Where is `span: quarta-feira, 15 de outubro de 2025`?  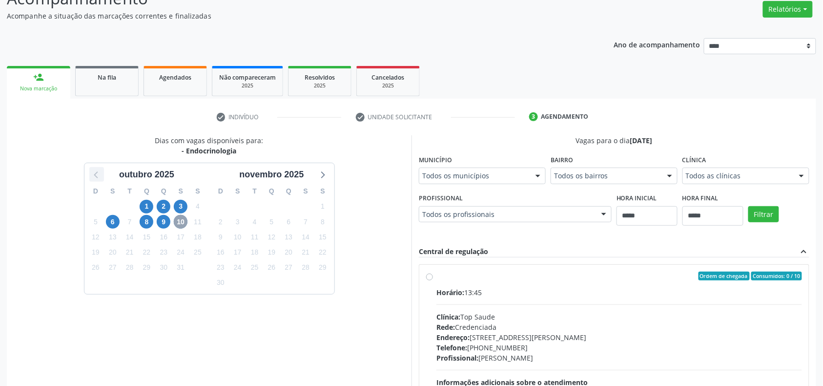 span: quarta-feira, 15 de outubro de 2025 is located at coordinates (146, 237).